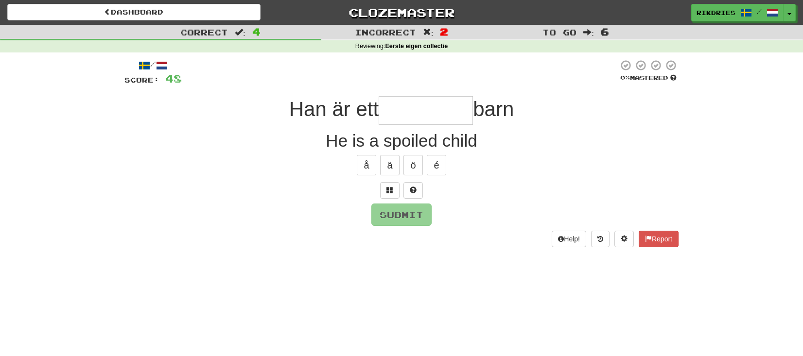  I want to click on span: Correct, so click(204, 32).